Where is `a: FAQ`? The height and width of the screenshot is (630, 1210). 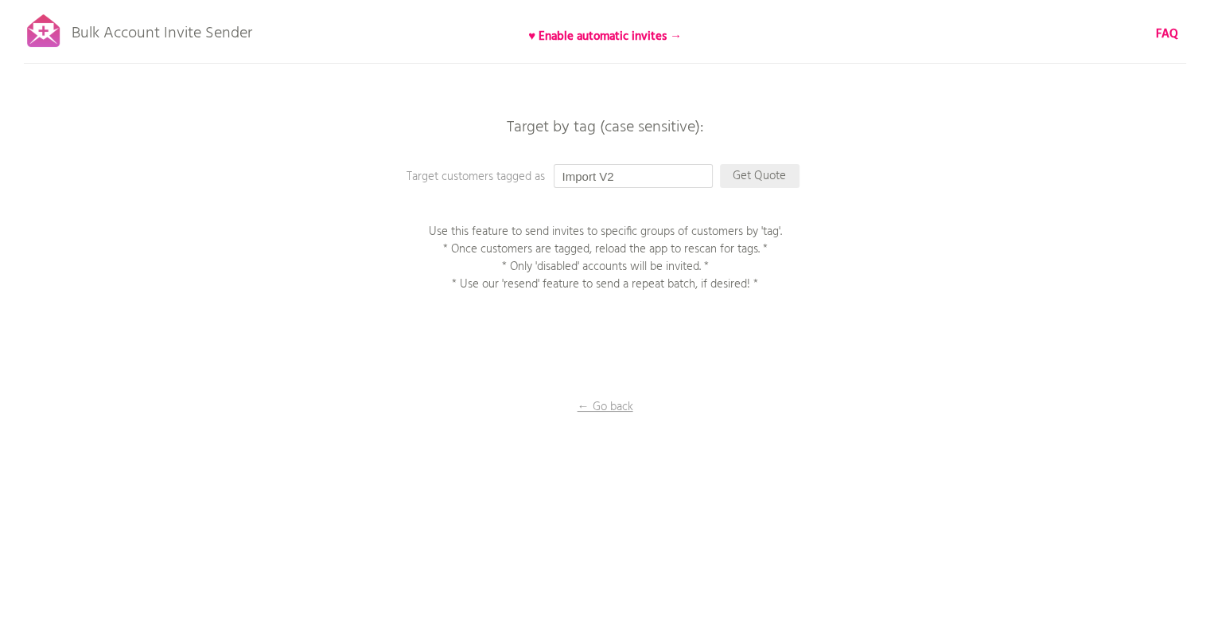 a: FAQ is located at coordinates (1168, 34).